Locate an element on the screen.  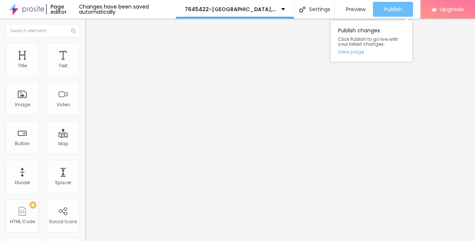
input: Search element is located at coordinates (43, 31).